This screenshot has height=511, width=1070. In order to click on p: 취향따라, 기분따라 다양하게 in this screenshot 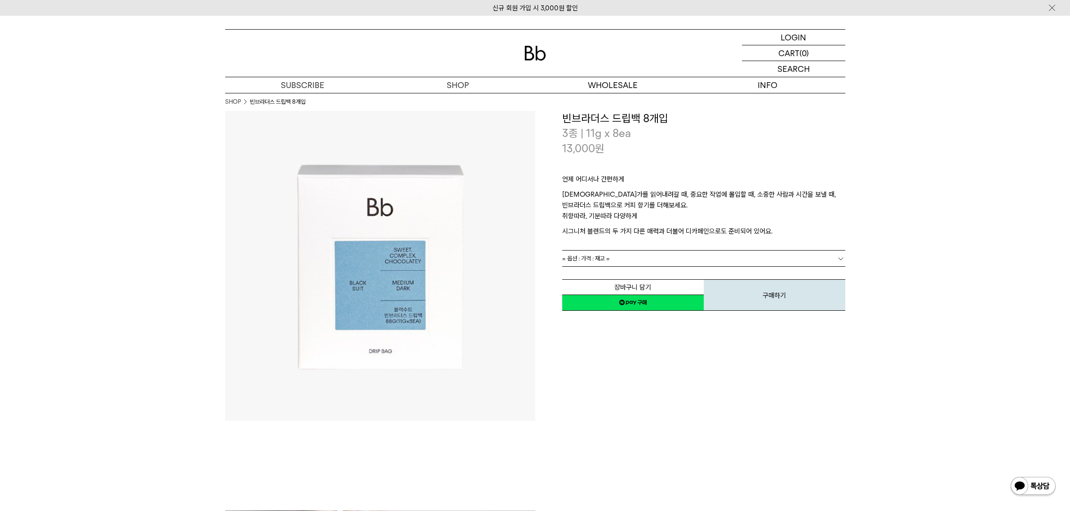, I will do `click(704, 218)`.